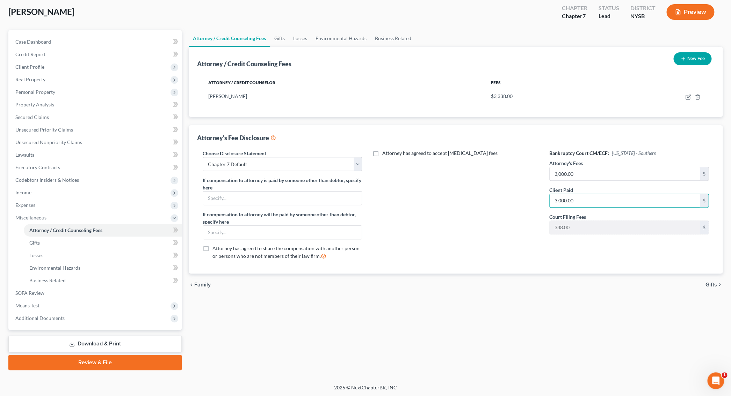 The width and height of the screenshot is (731, 396). Describe the element at coordinates (27, 306) in the screenshot. I see `span: Means Test` at that location.